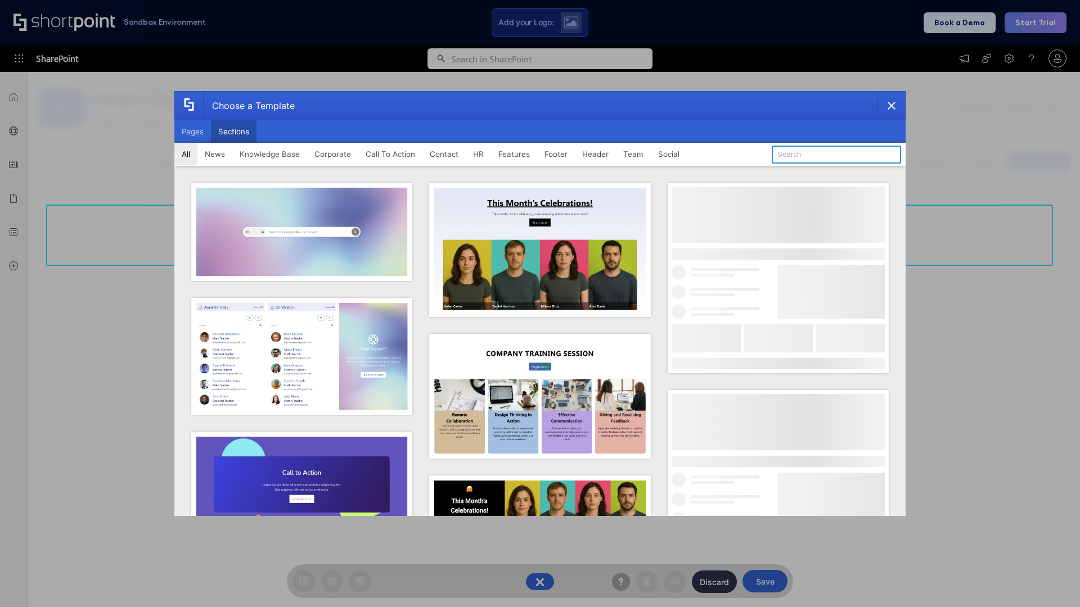  Describe the element at coordinates (269, 154) in the screenshot. I see `button: Knowledge Base` at that location.